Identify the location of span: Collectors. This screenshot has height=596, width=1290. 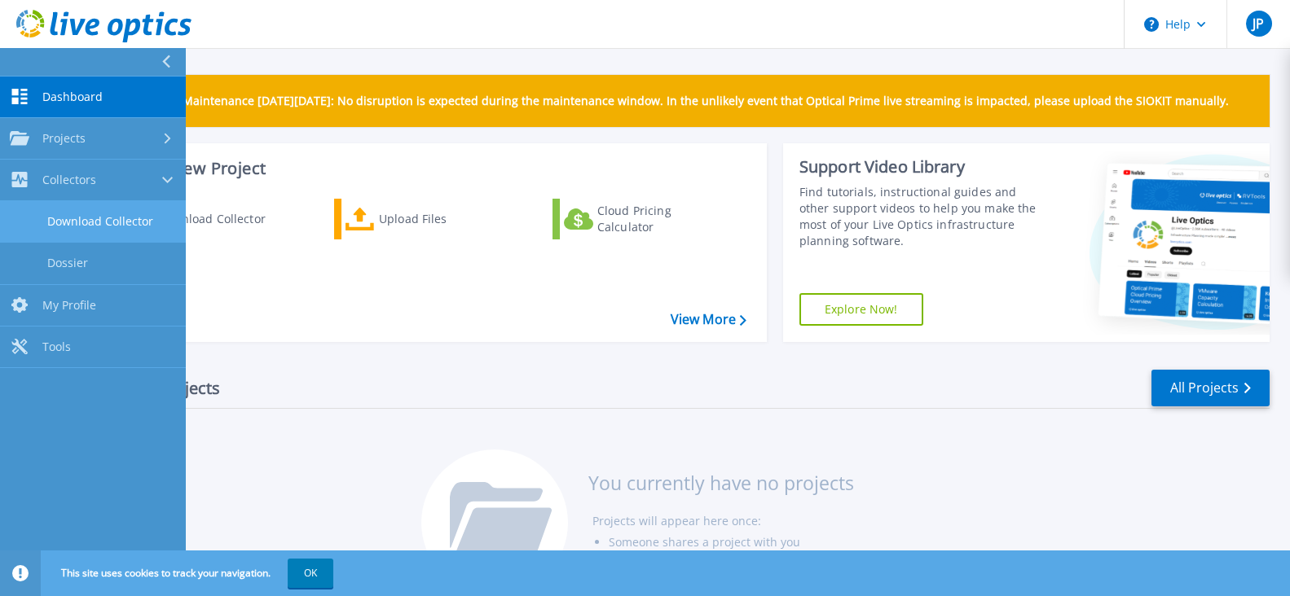
(69, 180).